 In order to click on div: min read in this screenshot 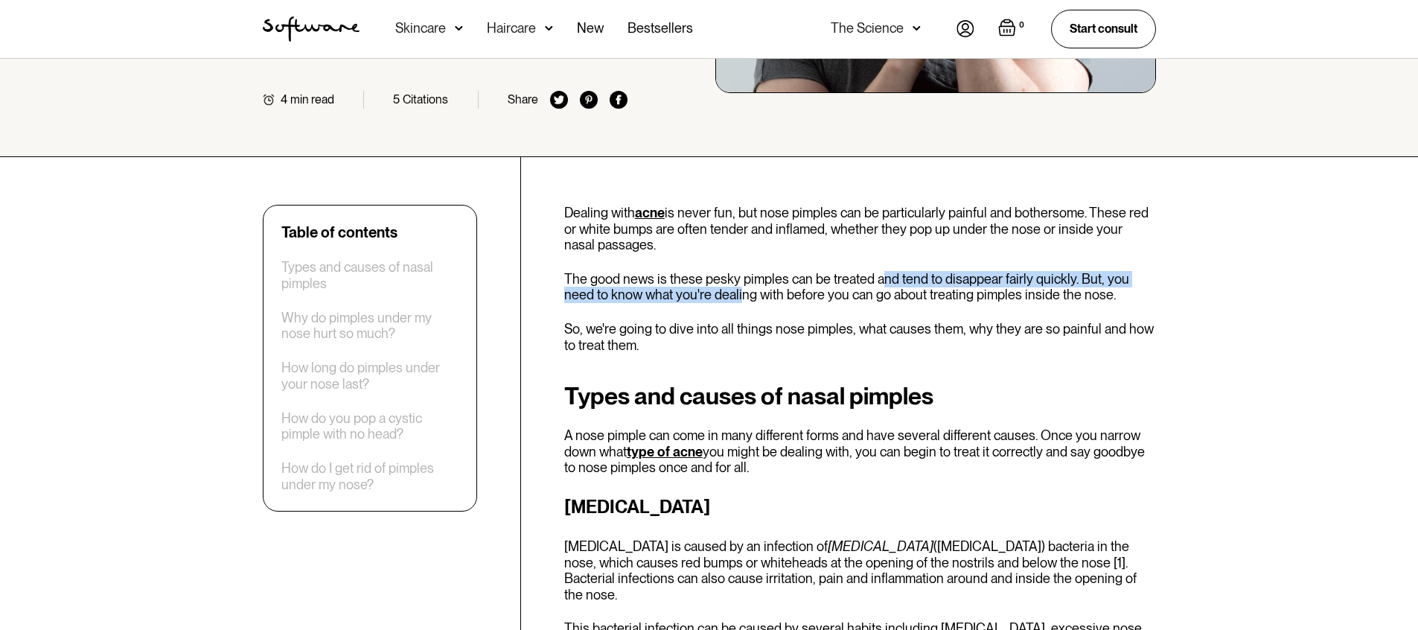, I will do `click(312, 99)`.